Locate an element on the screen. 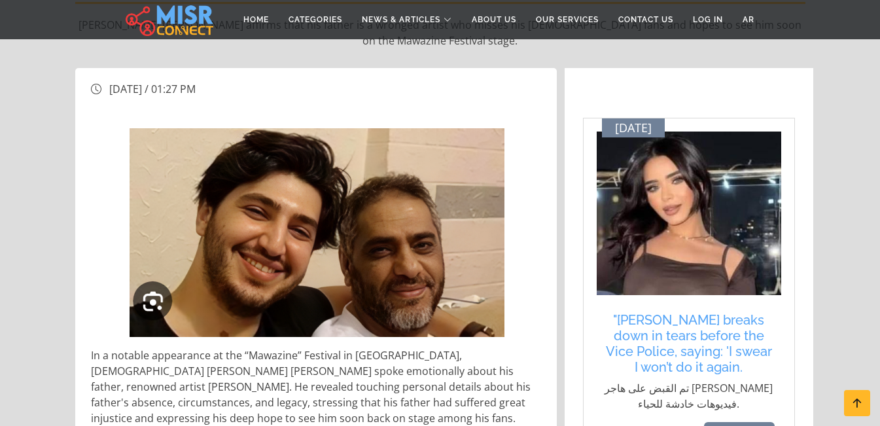 The height and width of the screenshot is (426, 880). a: News & Articles is located at coordinates (407, 20).